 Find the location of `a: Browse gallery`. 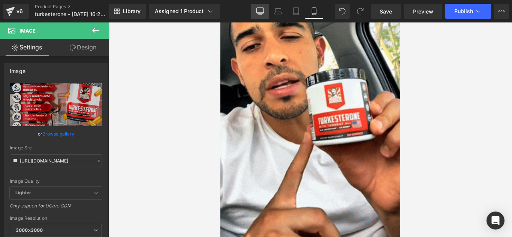

a: Browse gallery is located at coordinates (58, 134).